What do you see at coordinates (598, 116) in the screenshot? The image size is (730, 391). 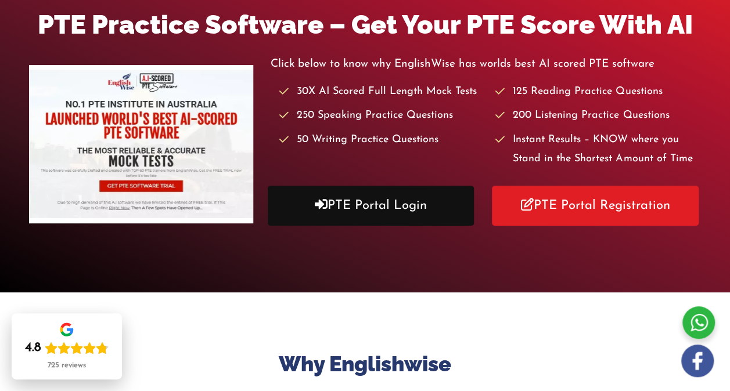 I see `li: 200 Listening Practice Questions` at bounding box center [598, 116].